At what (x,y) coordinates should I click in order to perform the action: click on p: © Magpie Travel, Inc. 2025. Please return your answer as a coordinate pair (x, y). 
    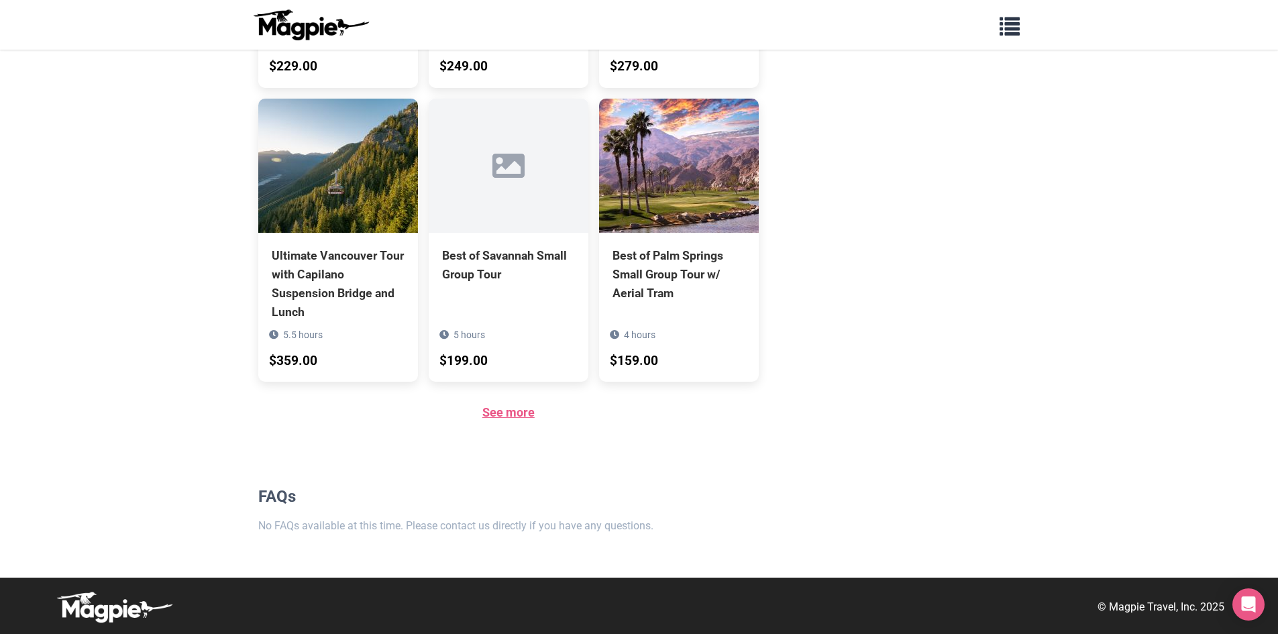
    Looking at the image, I should click on (1160, 607).